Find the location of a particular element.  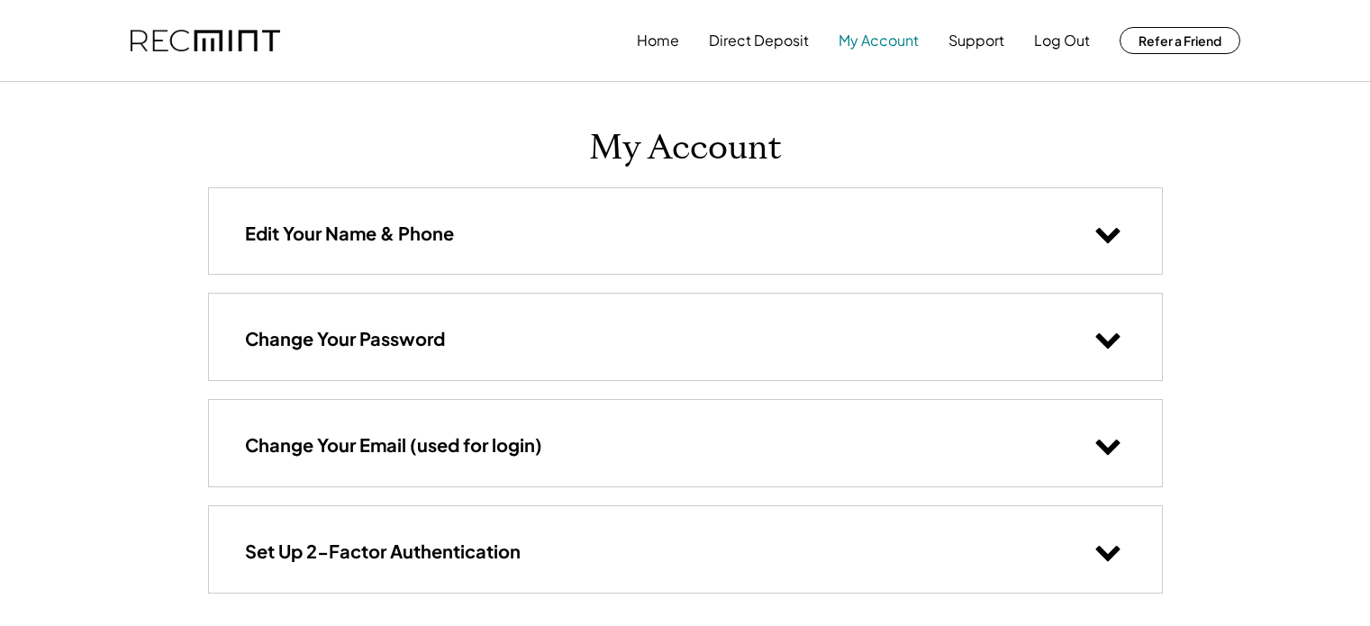

button: Support is located at coordinates (976, 41).